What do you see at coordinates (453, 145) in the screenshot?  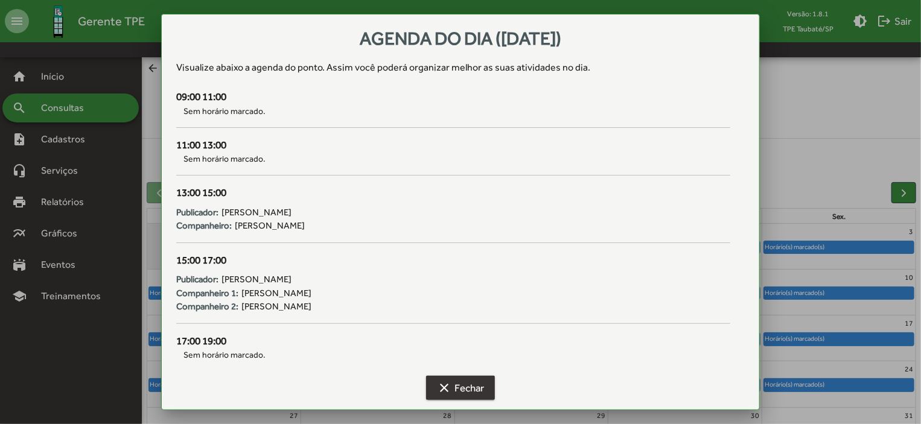 I see `div: 11:00 13:00` at bounding box center [453, 145].